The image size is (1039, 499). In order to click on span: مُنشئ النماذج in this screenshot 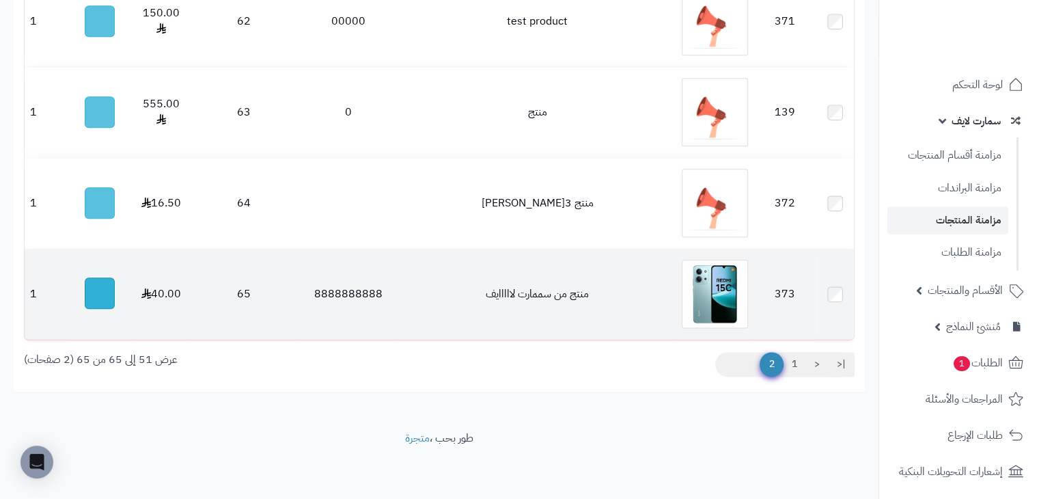, I will do `click(973, 327)`.